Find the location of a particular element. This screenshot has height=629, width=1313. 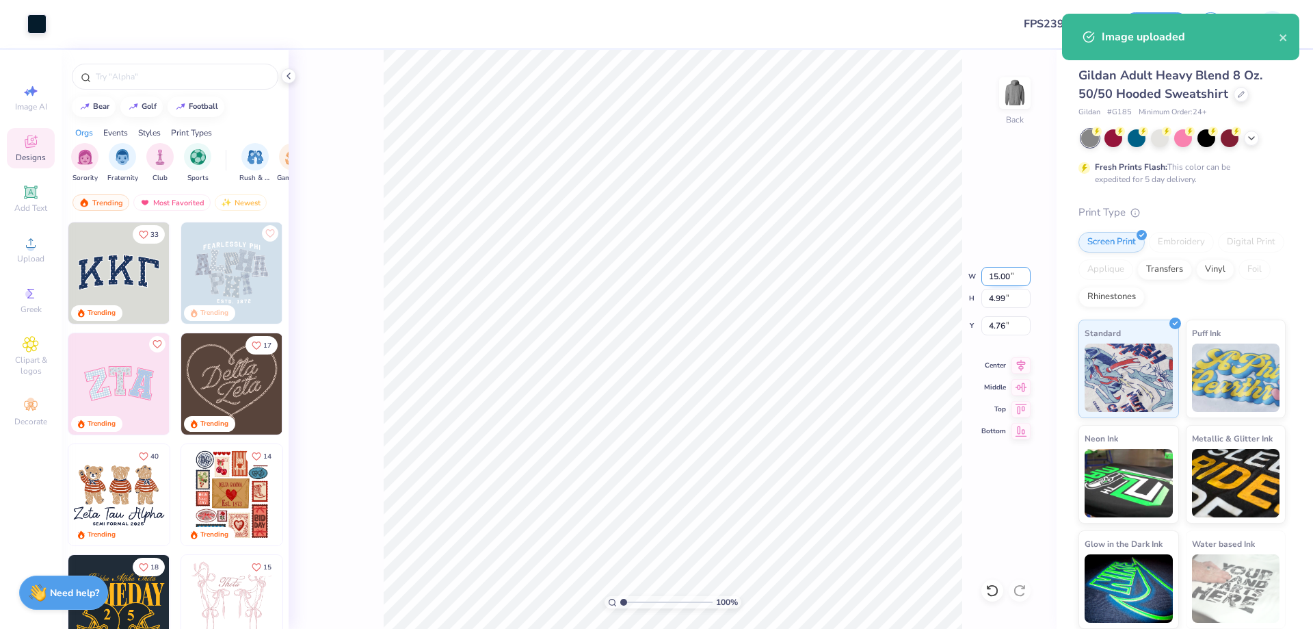

div: Rhinestones is located at coordinates (1112, 297).